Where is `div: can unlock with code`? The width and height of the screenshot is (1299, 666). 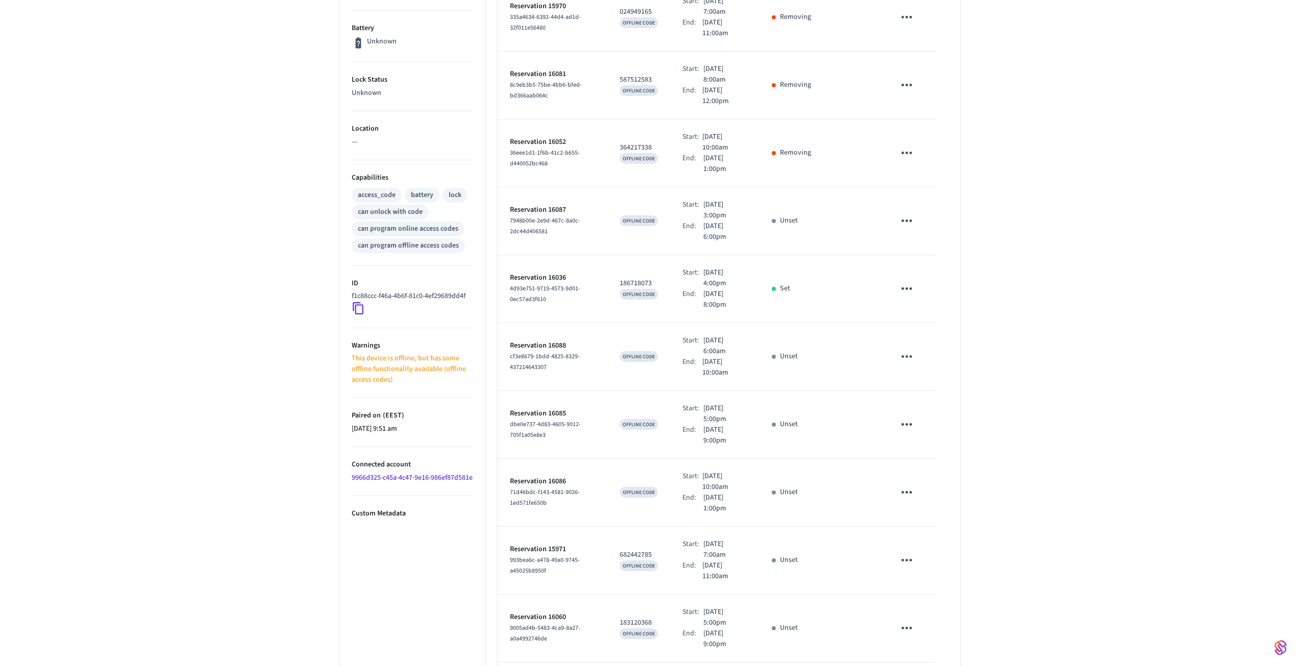
div: can unlock with code is located at coordinates (390, 212).